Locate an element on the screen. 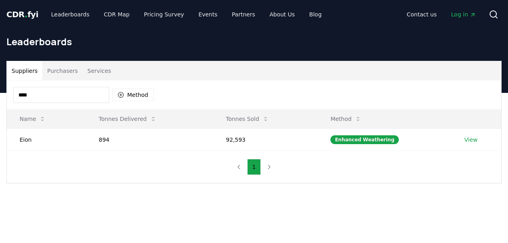  a: Leaderboards is located at coordinates (70, 14).